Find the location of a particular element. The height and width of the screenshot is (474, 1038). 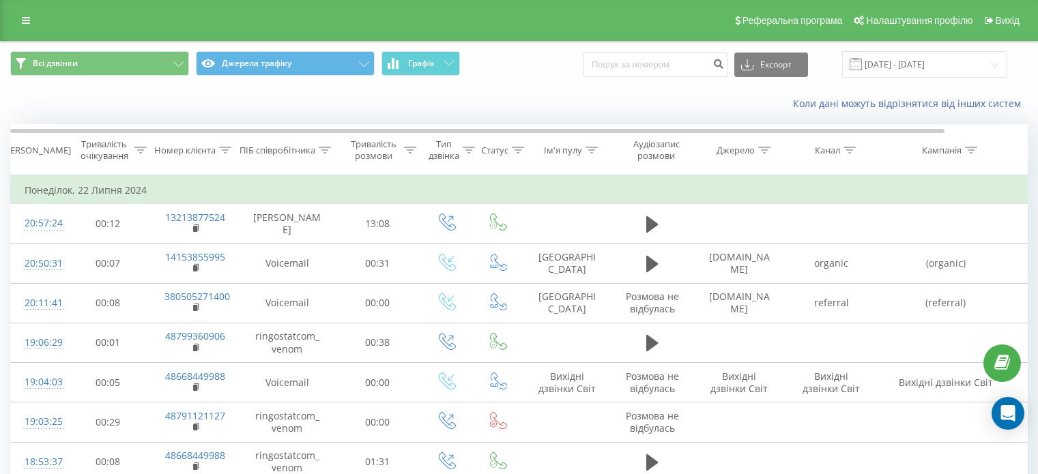

a: 380505271400 is located at coordinates (197, 296).